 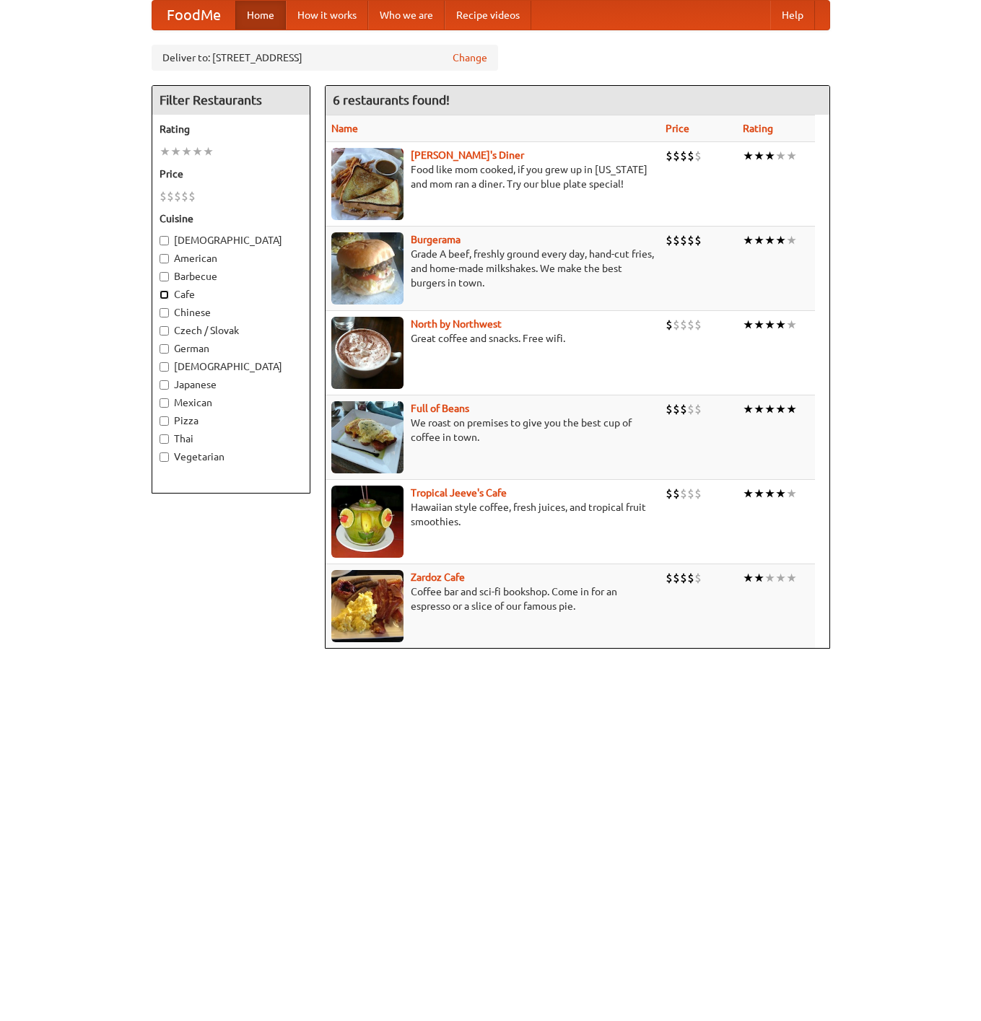 What do you see at coordinates (367, 184) in the screenshot?
I see `img: sallys.jpg` at bounding box center [367, 184].